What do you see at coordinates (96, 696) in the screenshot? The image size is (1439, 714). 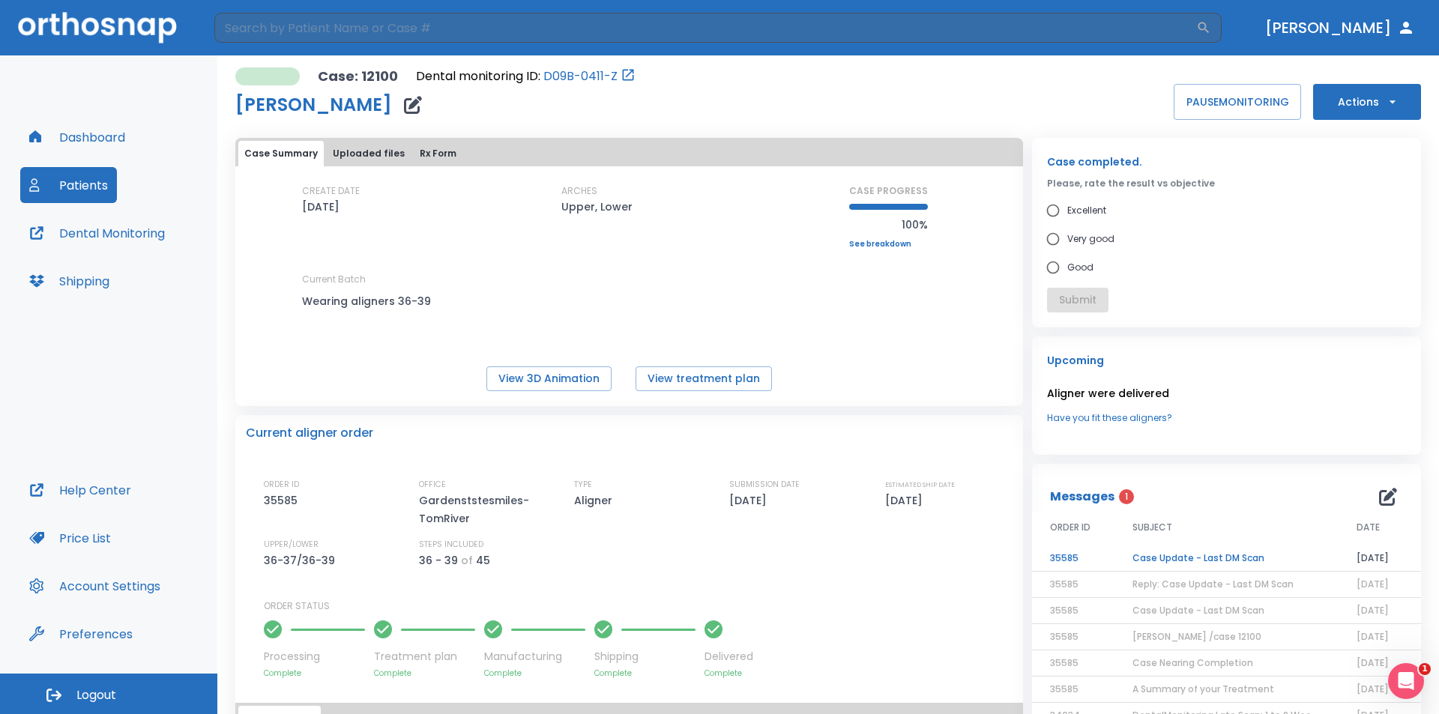 I see `span: Logout` at bounding box center [96, 696].